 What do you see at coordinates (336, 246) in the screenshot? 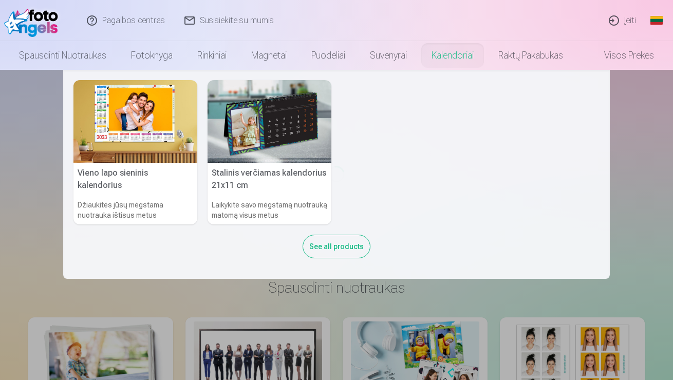
I see `div: See all products` at bounding box center [336, 246].